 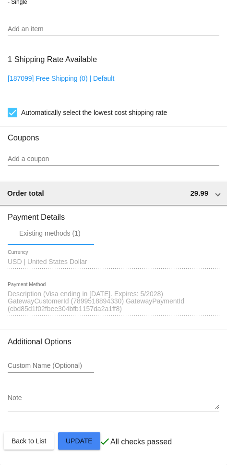 What do you see at coordinates (79, 441) in the screenshot?
I see `button: Update` at bounding box center [79, 441].